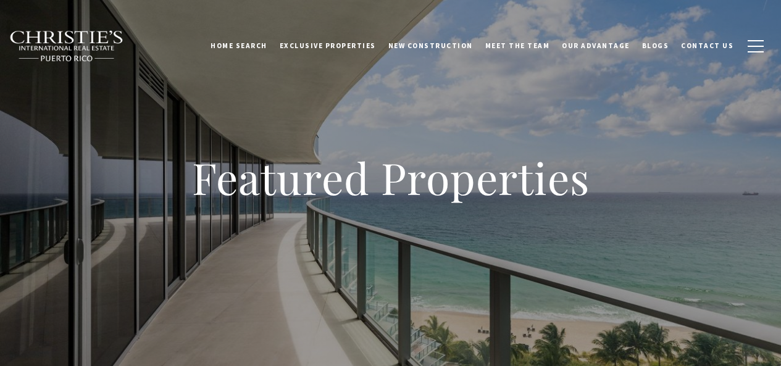  Describe the element at coordinates (656, 46) in the screenshot. I see `span: Blogs` at that location.